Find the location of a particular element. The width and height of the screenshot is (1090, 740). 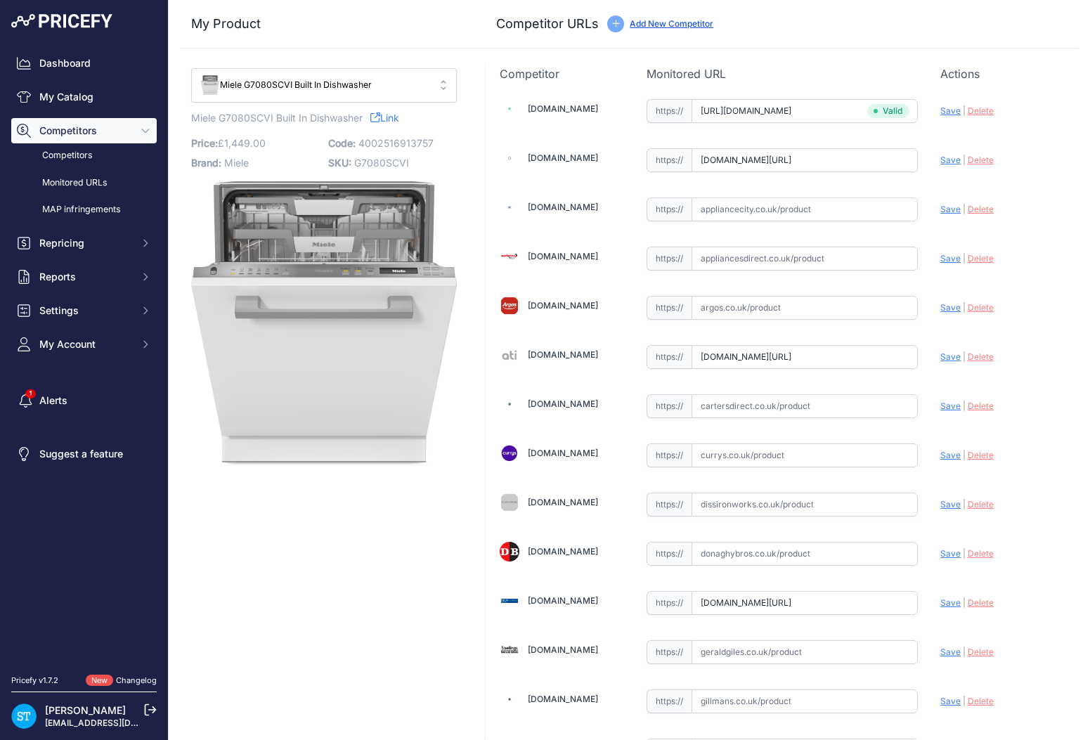

nav: Sidebar is located at coordinates (84, 354).